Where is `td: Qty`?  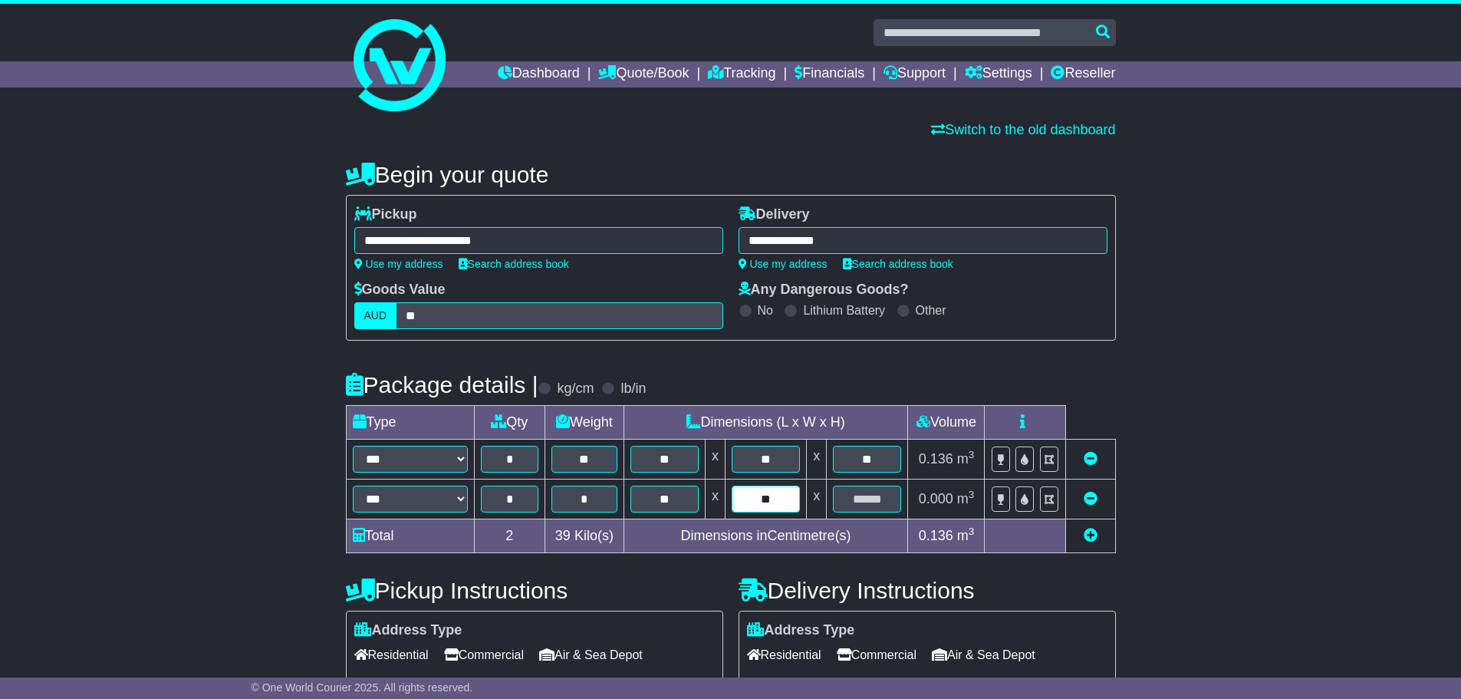 td: Qty is located at coordinates (509, 423).